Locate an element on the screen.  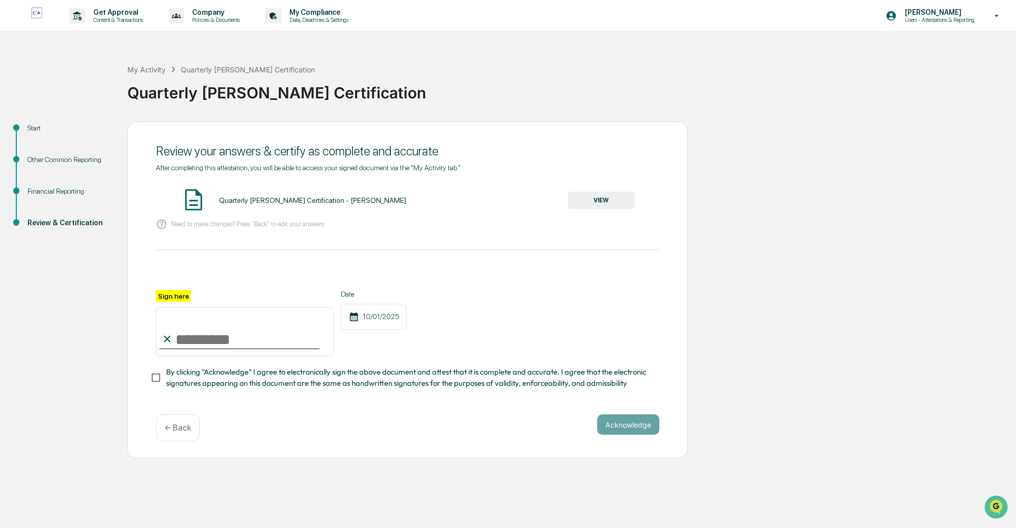
div: Other Common Reporting is located at coordinates (69, 159).